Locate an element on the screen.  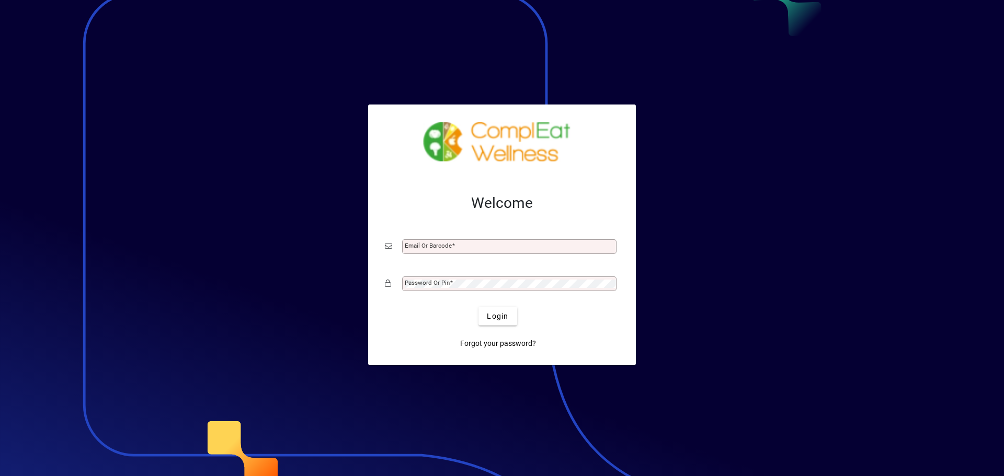
a: Forgot your password? is located at coordinates (498, 343).